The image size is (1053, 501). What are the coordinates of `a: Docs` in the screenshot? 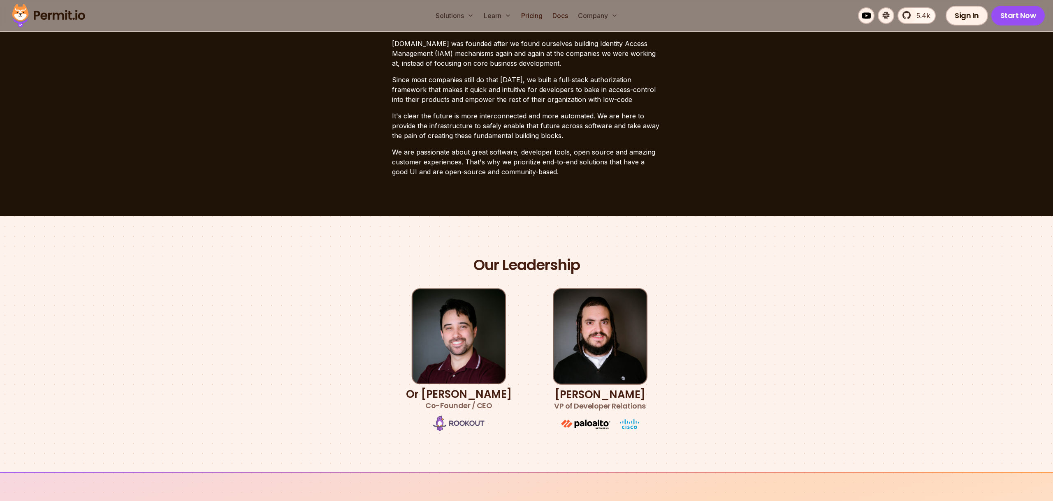 It's located at (560, 16).